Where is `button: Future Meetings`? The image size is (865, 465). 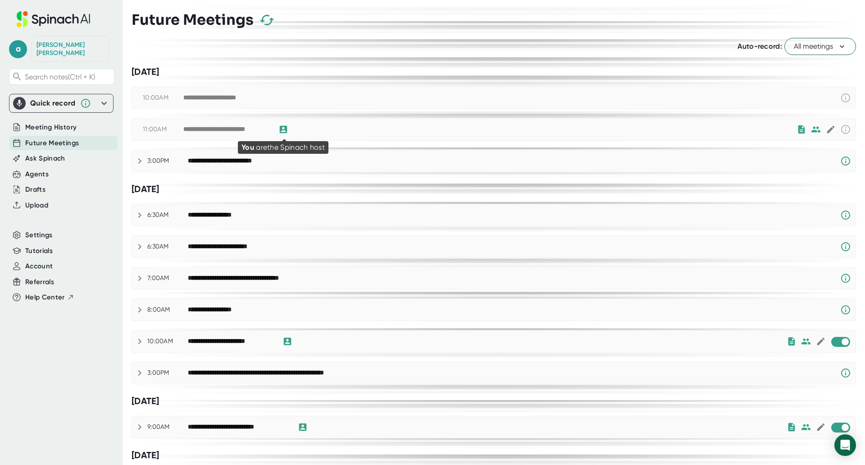
button: Future Meetings is located at coordinates (52, 143).